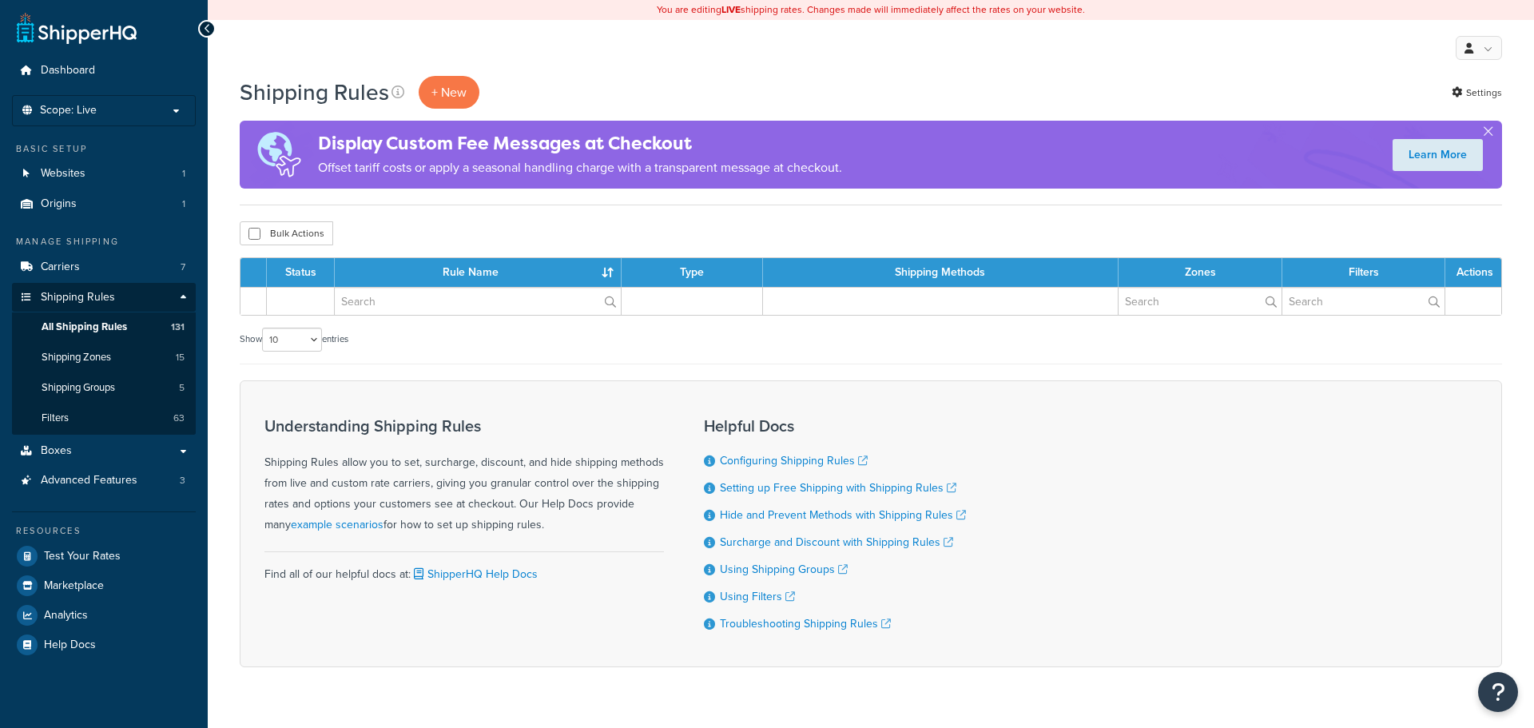 Image resolution: width=1534 pixels, height=728 pixels. Describe the element at coordinates (478, 272) in the screenshot. I see `th: Rule Name` at that location.